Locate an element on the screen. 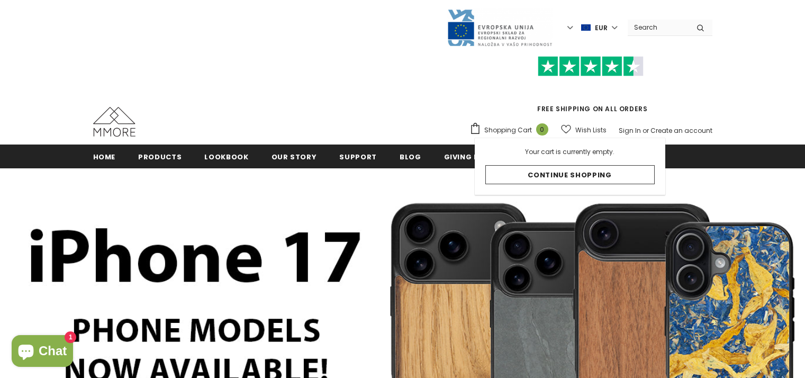  a: Blog is located at coordinates (410, 156).